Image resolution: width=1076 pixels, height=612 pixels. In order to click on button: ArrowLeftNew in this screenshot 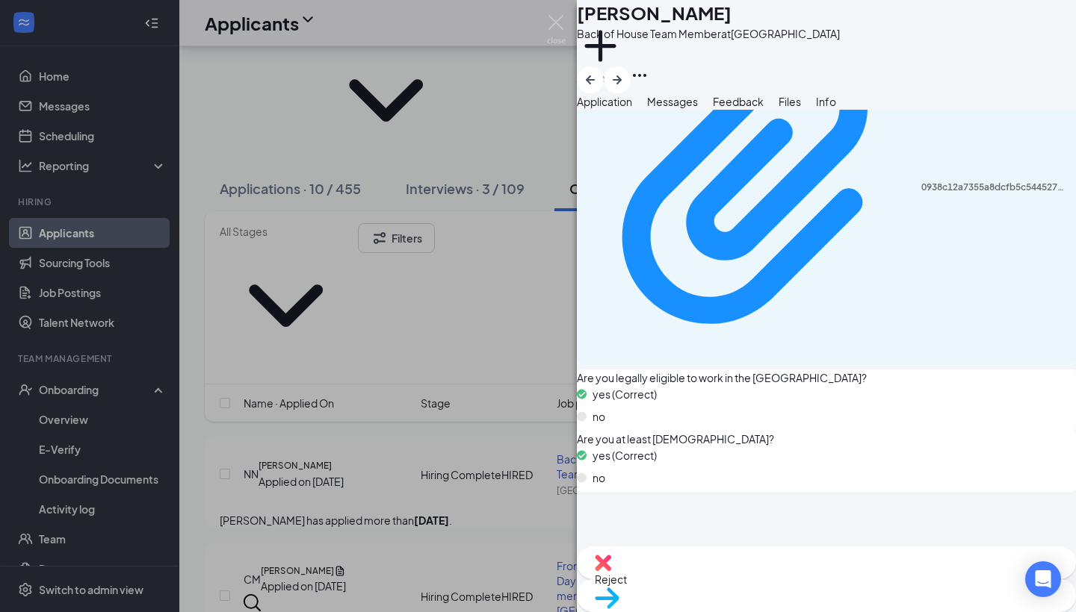, I will do `click(590, 80)`.